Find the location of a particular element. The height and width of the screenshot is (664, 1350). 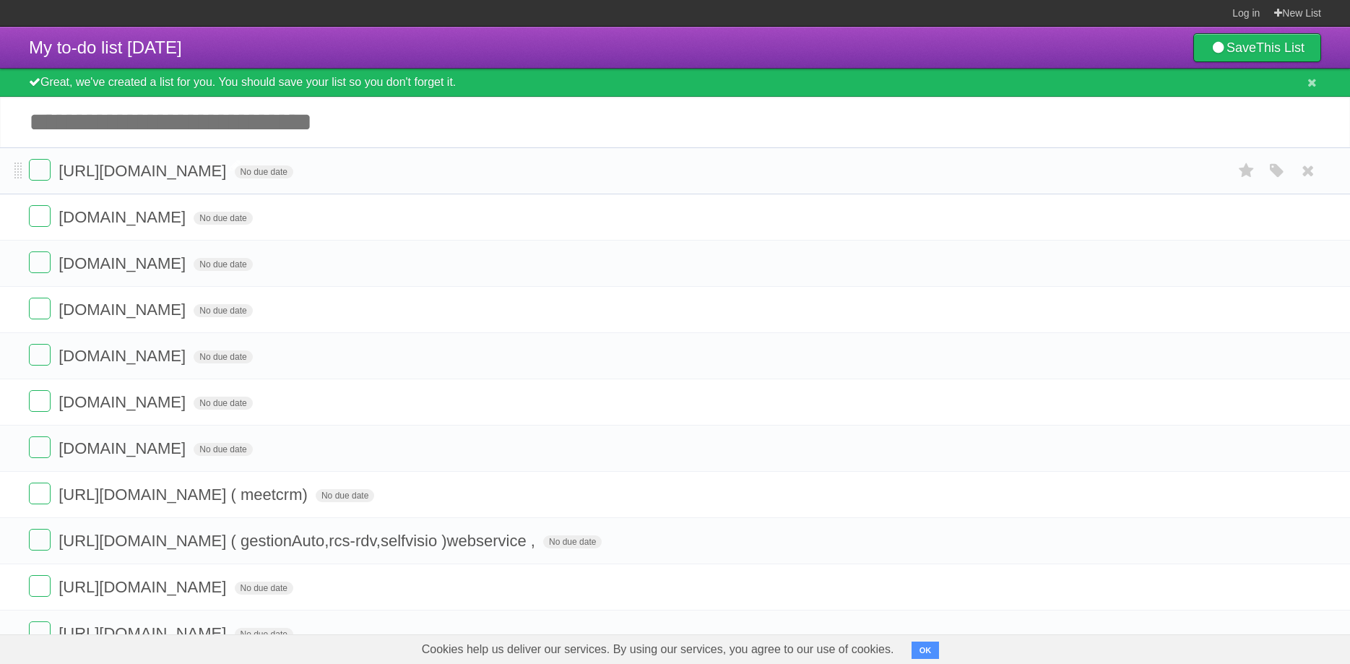

span: Cookies help us deliver our services. By using our services, you agree to our use of cookies. is located at coordinates (658, 649).